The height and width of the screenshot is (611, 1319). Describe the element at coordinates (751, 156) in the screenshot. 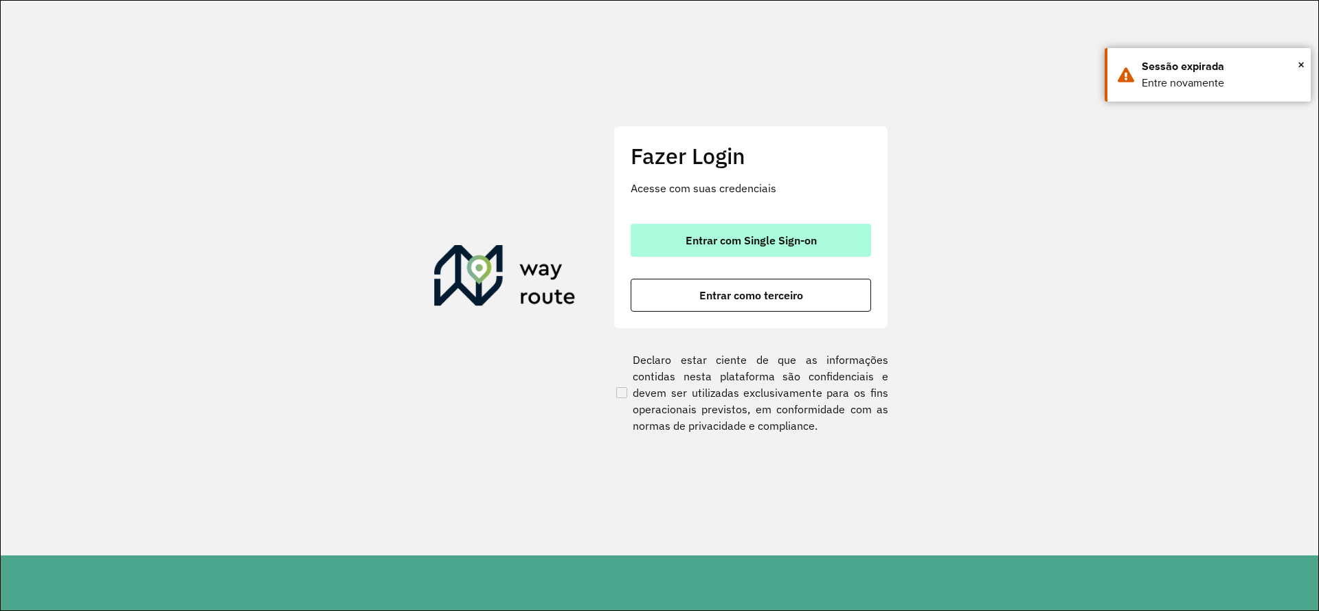

I see `h2: Fazer Login` at that location.